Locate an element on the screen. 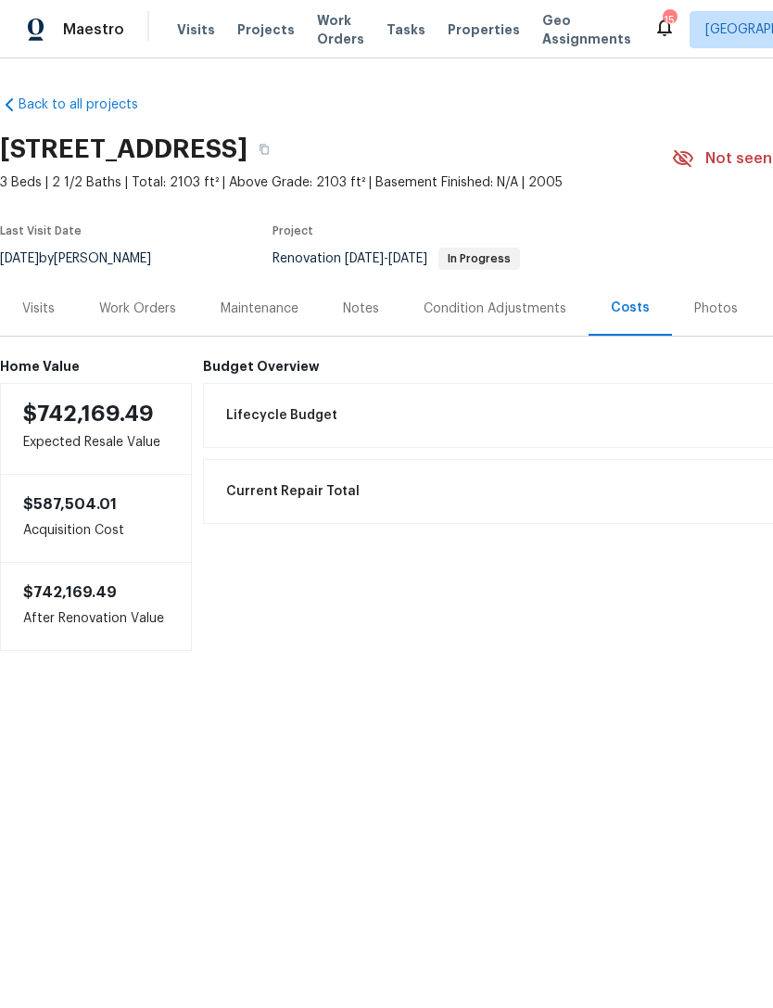 The image size is (773, 1008). span: Current Repair Total is located at coordinates (293, 491).